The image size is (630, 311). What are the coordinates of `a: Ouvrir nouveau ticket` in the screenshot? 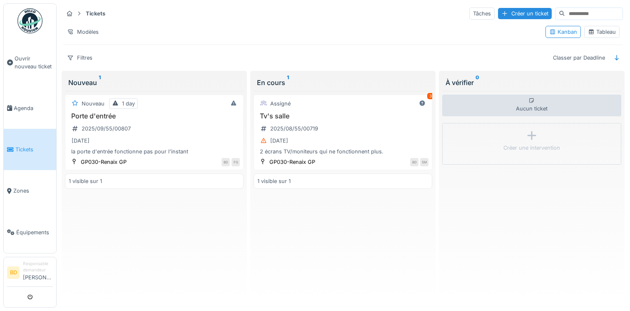 It's located at (30, 62).